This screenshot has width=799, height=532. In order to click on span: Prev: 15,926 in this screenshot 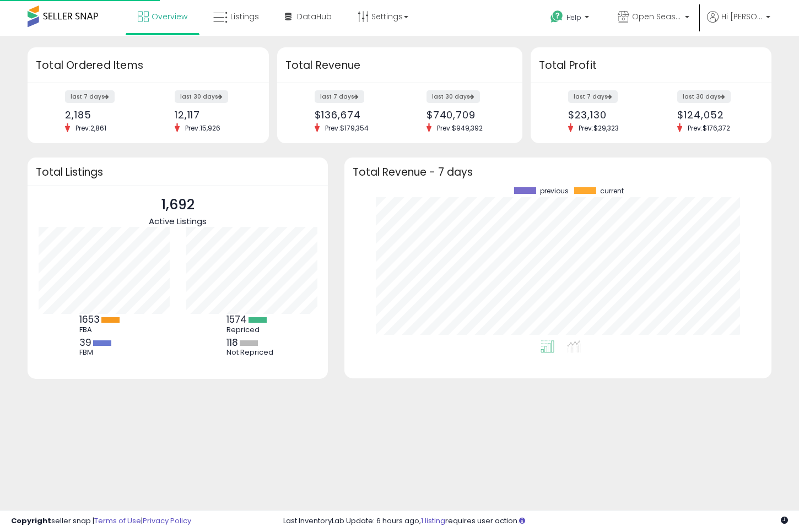, I will do `click(203, 128)`.